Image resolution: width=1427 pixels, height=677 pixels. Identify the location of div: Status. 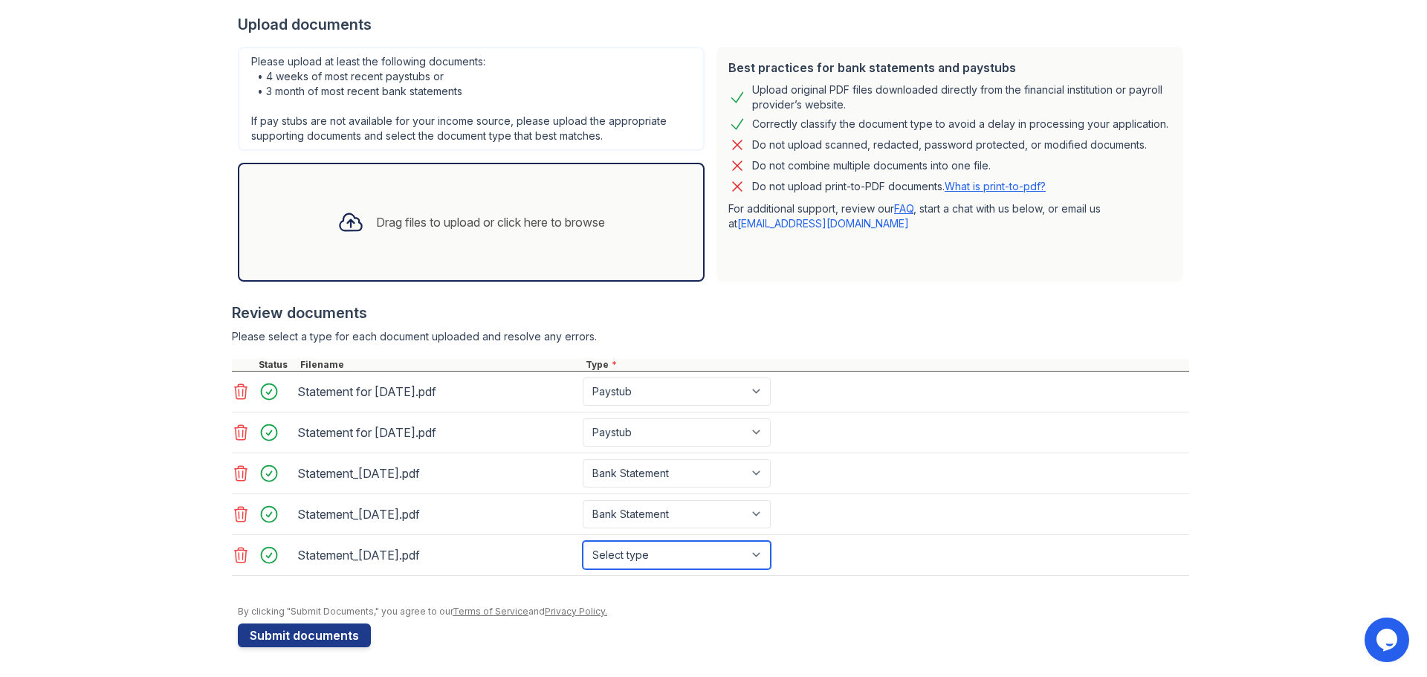
(276, 365).